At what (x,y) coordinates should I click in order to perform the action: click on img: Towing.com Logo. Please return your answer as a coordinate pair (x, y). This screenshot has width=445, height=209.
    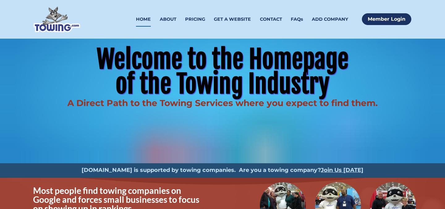
    Looking at the image, I should click on (57, 19).